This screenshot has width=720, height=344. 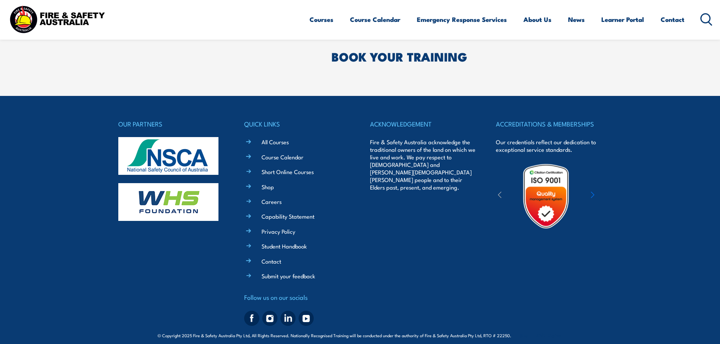 What do you see at coordinates (271, 201) in the screenshot?
I see `a: Careers` at bounding box center [271, 201].